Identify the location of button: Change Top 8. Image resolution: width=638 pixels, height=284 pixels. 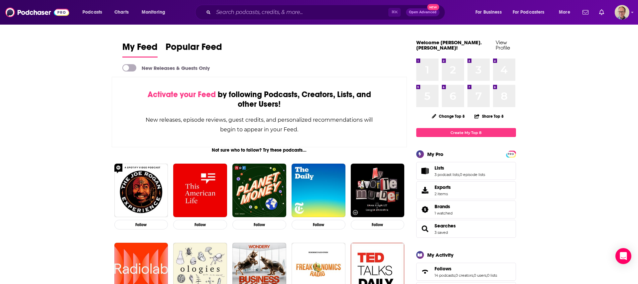
(448, 116).